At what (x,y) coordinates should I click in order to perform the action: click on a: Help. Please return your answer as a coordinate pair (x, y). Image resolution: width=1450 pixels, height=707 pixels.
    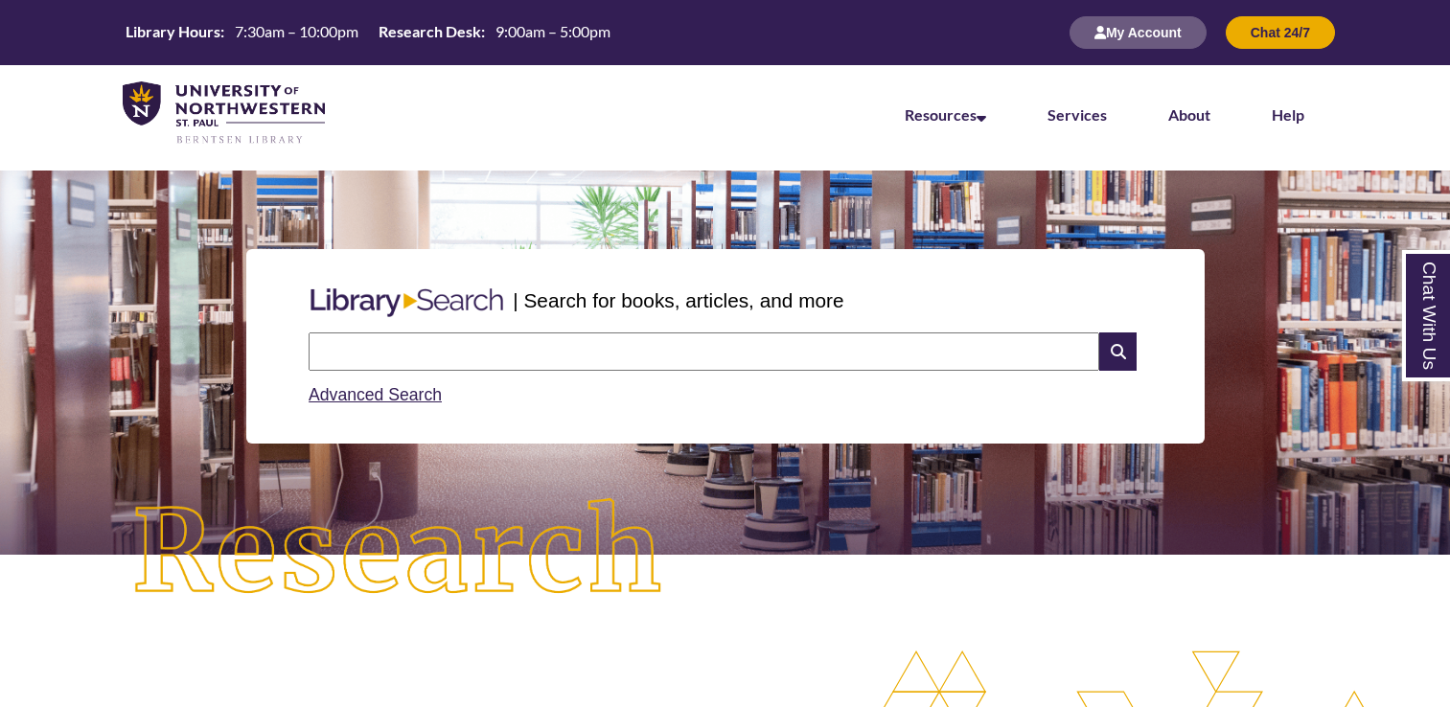
    Looking at the image, I should click on (1288, 114).